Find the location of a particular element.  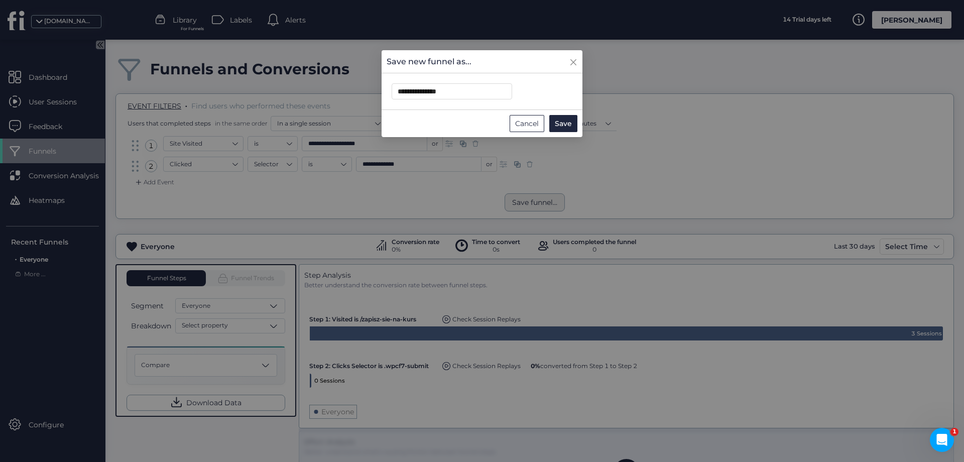

button: Close is located at coordinates (576, 60).